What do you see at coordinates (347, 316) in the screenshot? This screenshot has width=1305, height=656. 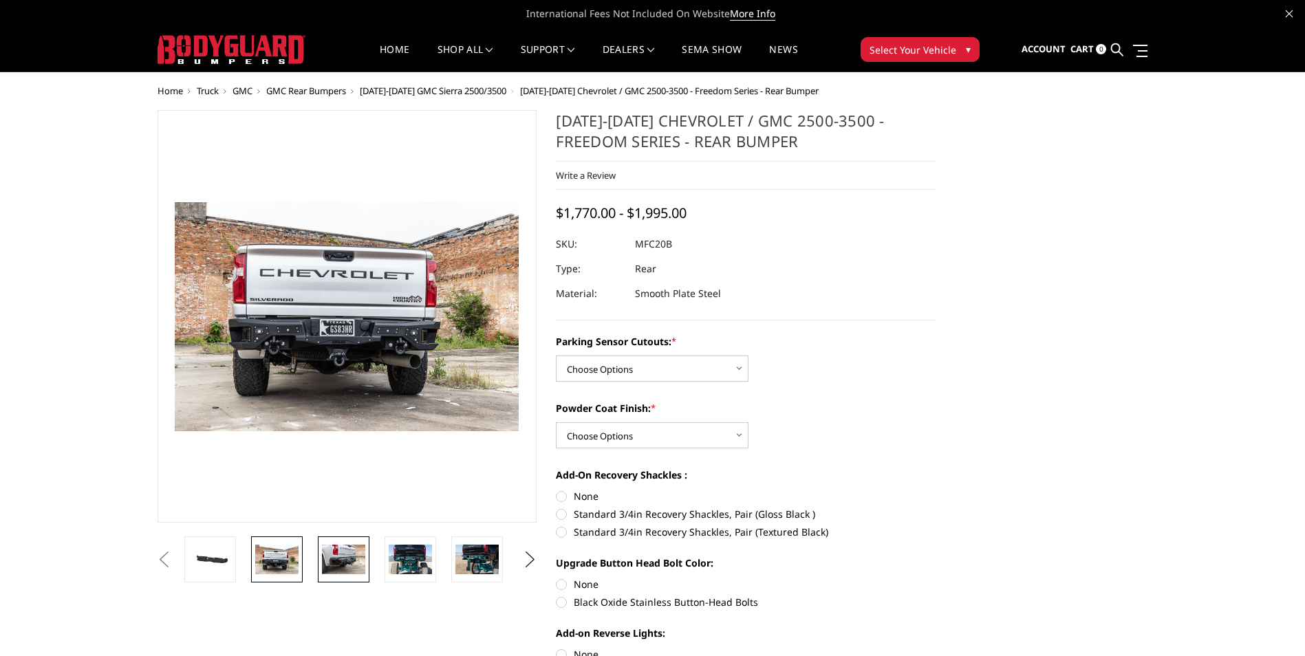 I see `a: 2020-2025 Chevrolet / GMC 2500-3500 - Freedom Series - Rear Bumper` at bounding box center [347, 316].